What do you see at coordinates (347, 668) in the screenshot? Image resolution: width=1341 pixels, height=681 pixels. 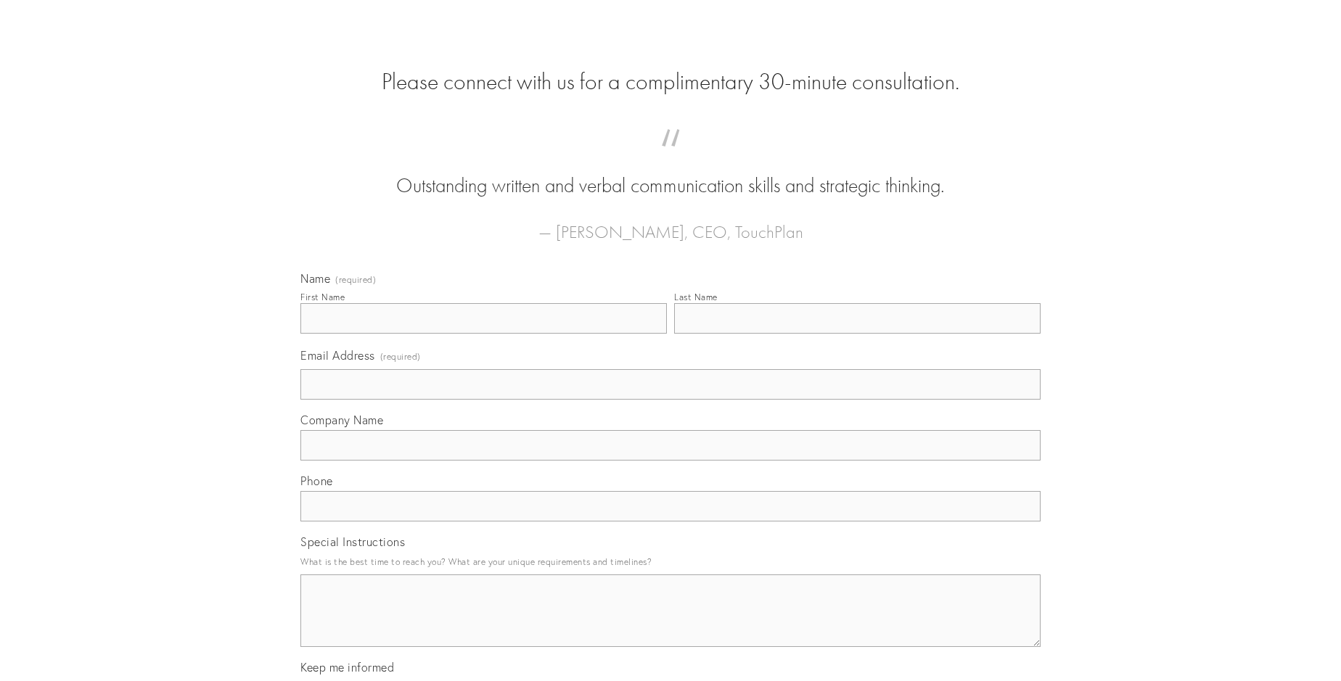 I see `span: Keep me informed` at bounding box center [347, 668].